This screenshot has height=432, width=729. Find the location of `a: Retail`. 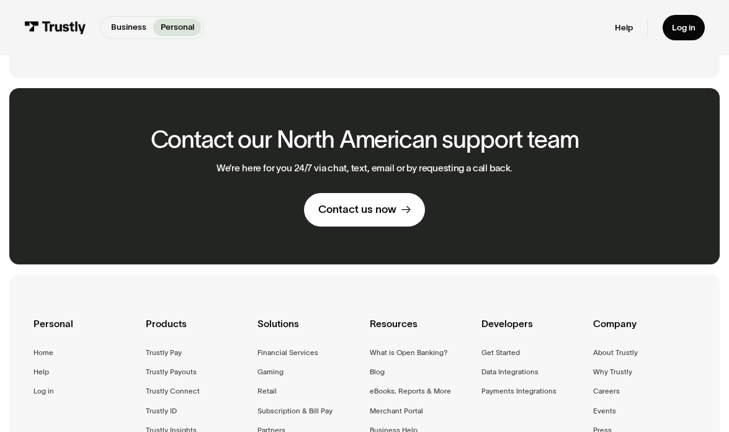

a: Retail is located at coordinates (267, 391).